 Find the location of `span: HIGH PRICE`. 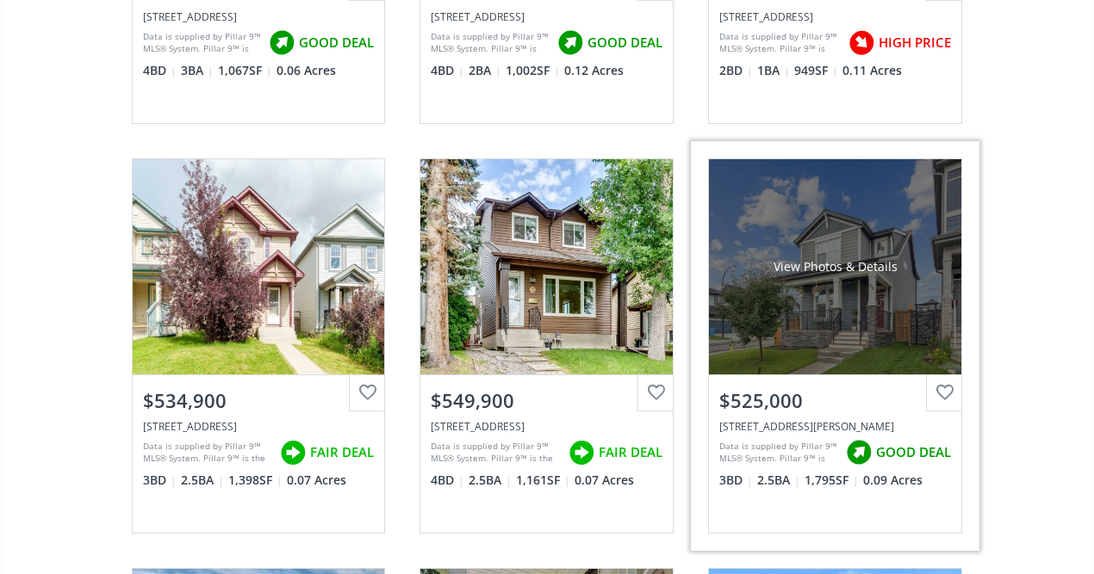

span: HIGH PRICE is located at coordinates (915, 42).